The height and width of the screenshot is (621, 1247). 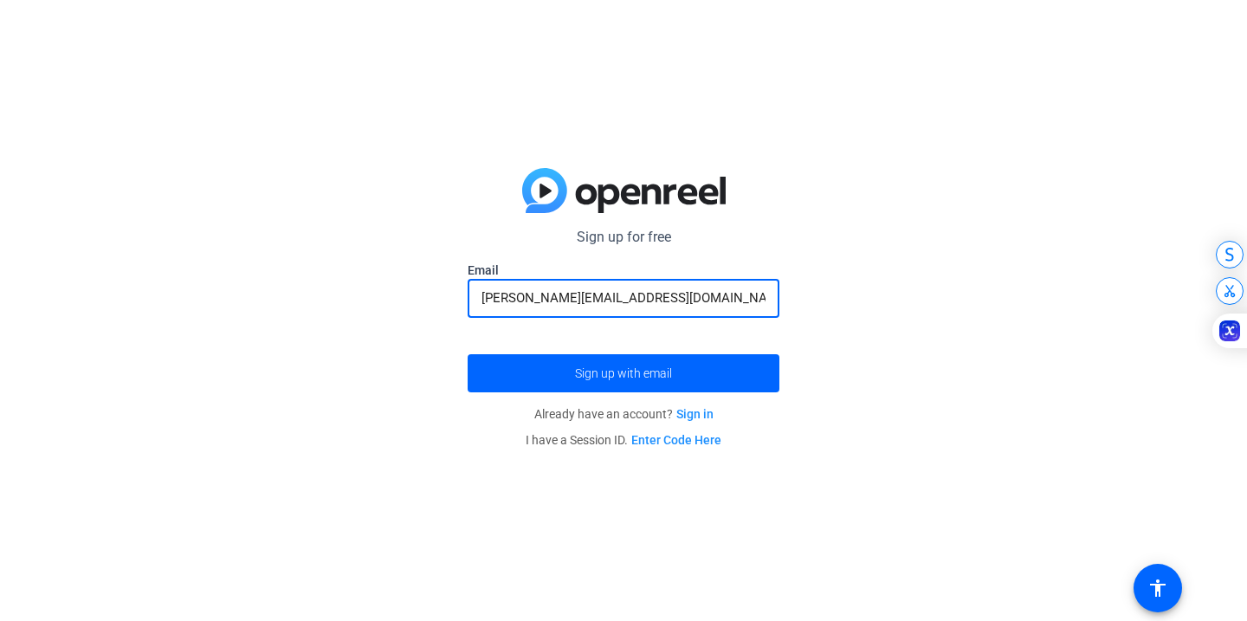 What do you see at coordinates (695, 414) in the screenshot?
I see `a: Sign in` at bounding box center [695, 414].